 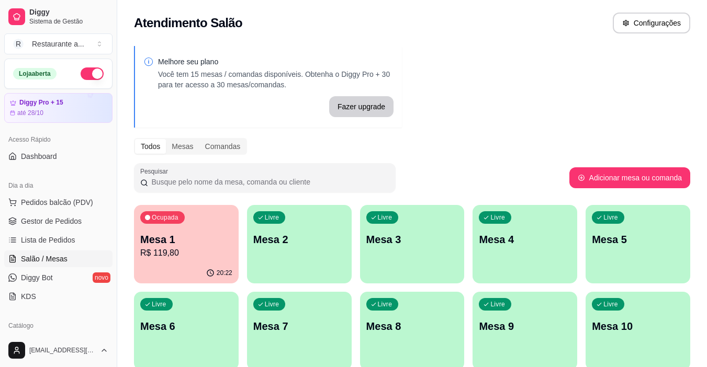 What do you see at coordinates (361, 107) in the screenshot?
I see `a: Fazer upgrade` at bounding box center [361, 107].